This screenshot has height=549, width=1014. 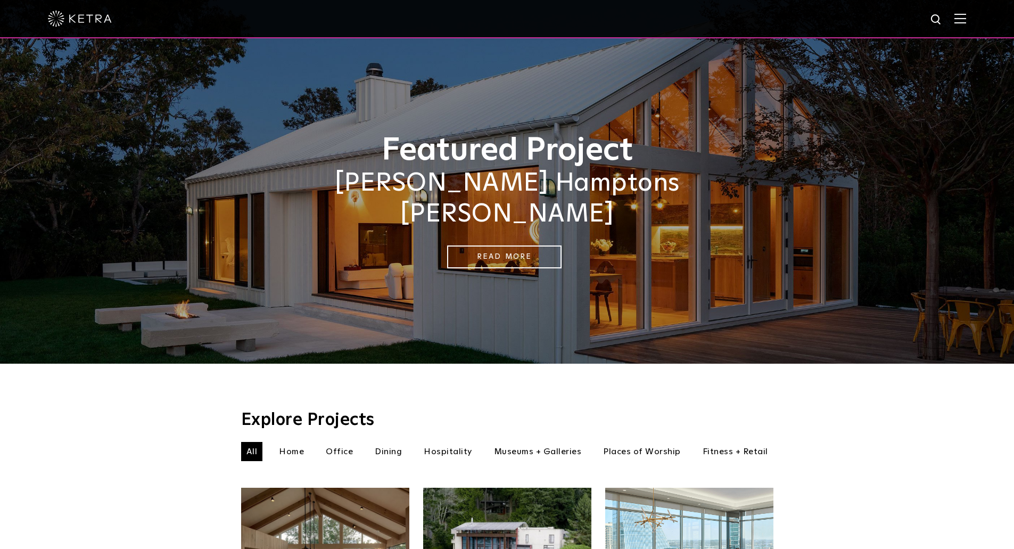 What do you see at coordinates (537, 451) in the screenshot?
I see `li: Museums + Galleries` at bounding box center [537, 451].